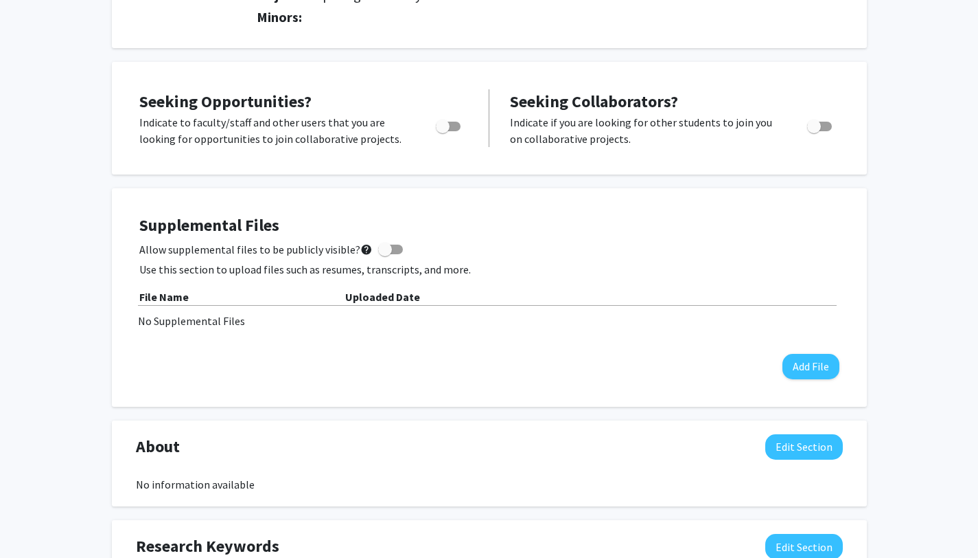  Describe the element at coordinates (367, 249) in the screenshot. I see `mat-icon: help` at that location.